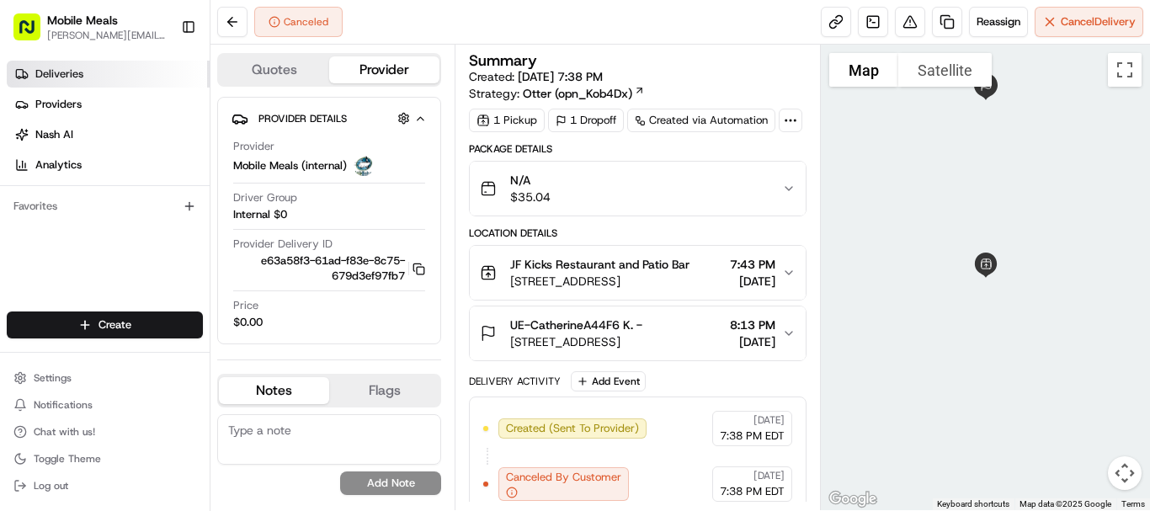 This screenshot has width=1150, height=511. What do you see at coordinates (753, 264) in the screenshot?
I see `span: 7:43 PM` at bounding box center [753, 264].